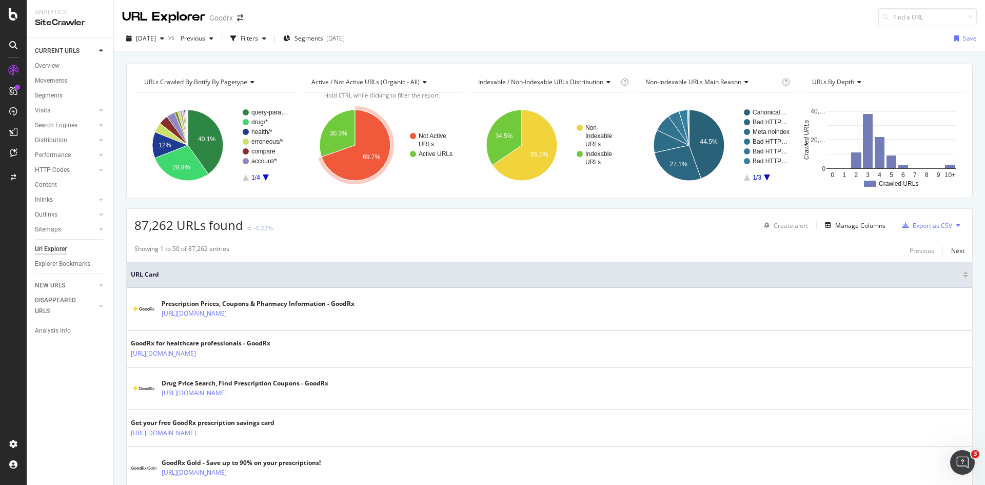 The image size is (985, 485). What do you see at coordinates (56, 125) in the screenshot?
I see `div: Search Engines` at bounding box center [56, 125].